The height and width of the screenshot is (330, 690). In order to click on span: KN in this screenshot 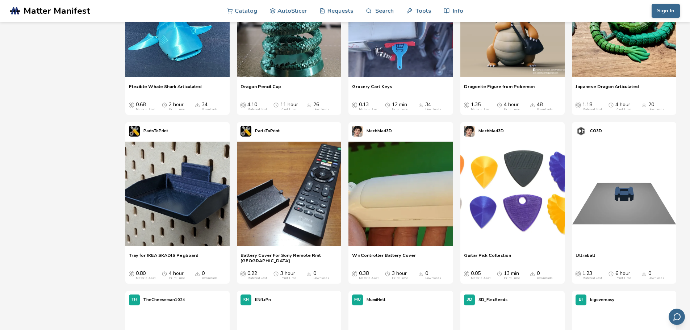, I will do `click(246, 300)`.